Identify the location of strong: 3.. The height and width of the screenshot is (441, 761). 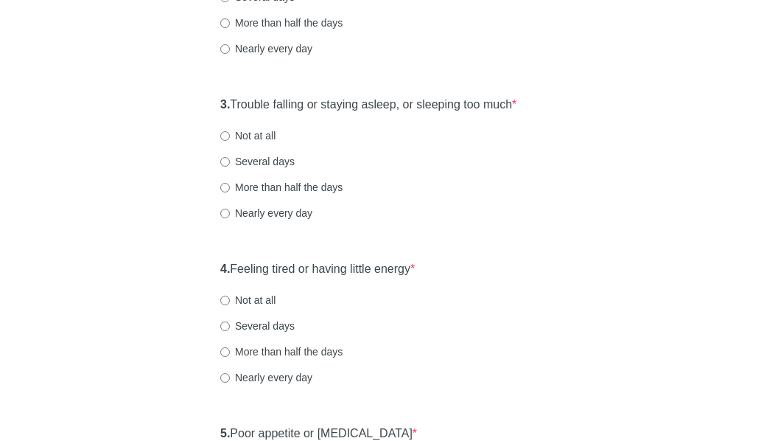
(225, 104).